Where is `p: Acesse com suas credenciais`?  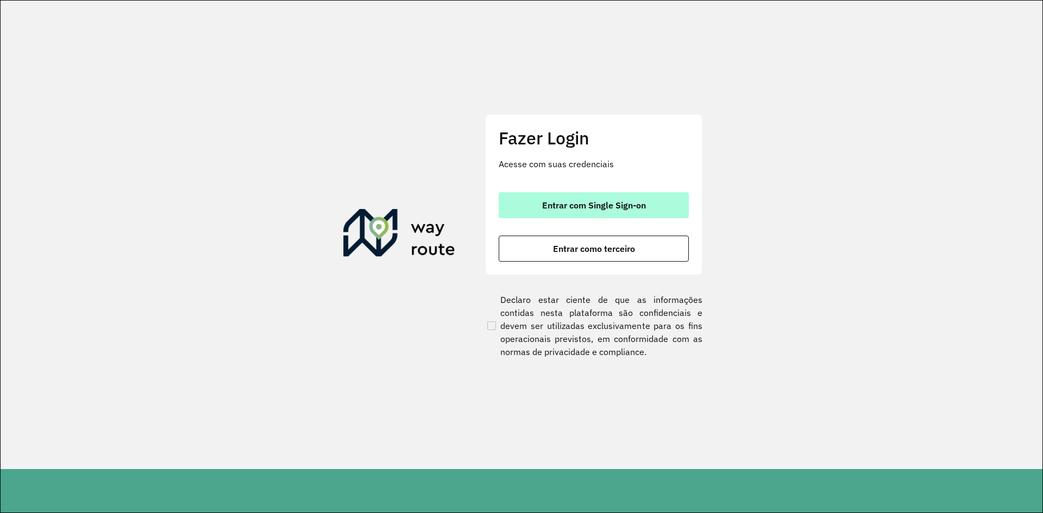
p: Acesse com suas credenciais is located at coordinates (594, 164).